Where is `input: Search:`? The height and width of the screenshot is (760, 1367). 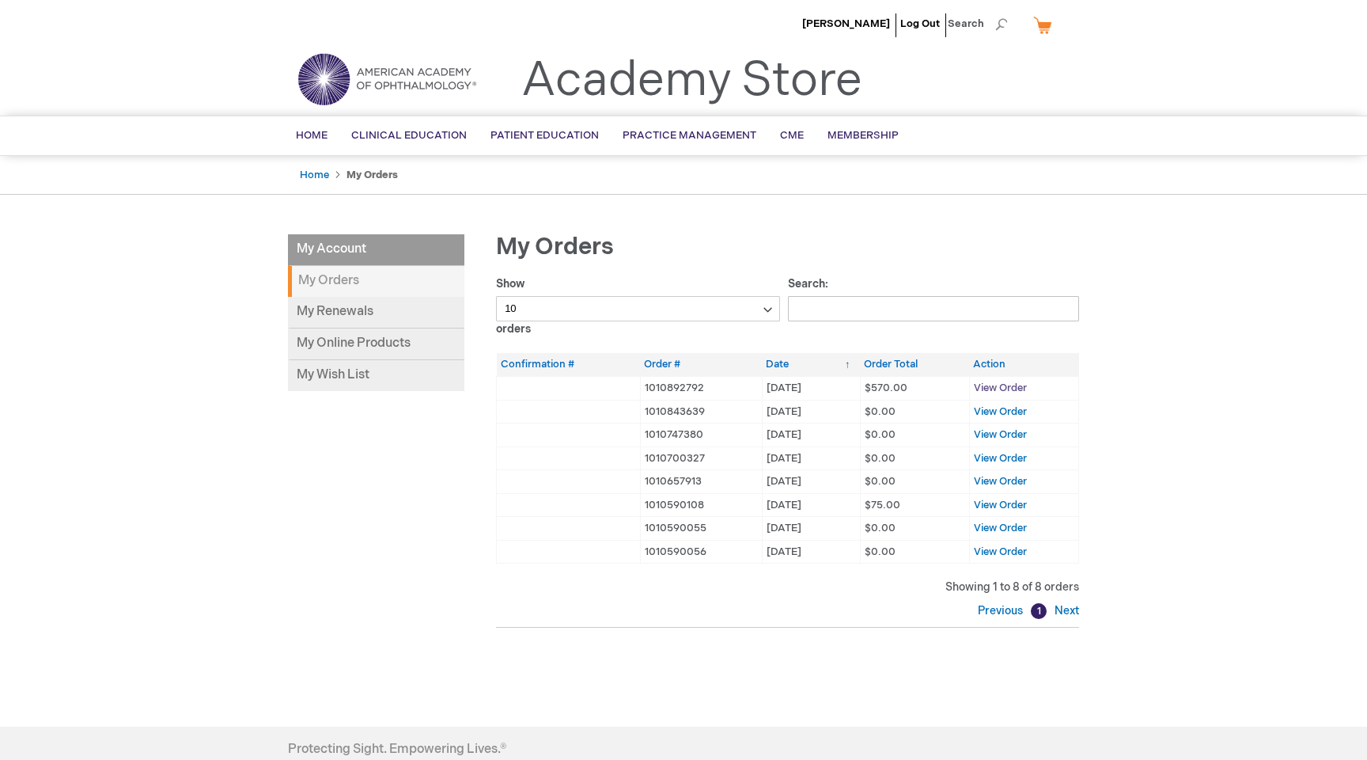
input: Search: is located at coordinates (934, 309).